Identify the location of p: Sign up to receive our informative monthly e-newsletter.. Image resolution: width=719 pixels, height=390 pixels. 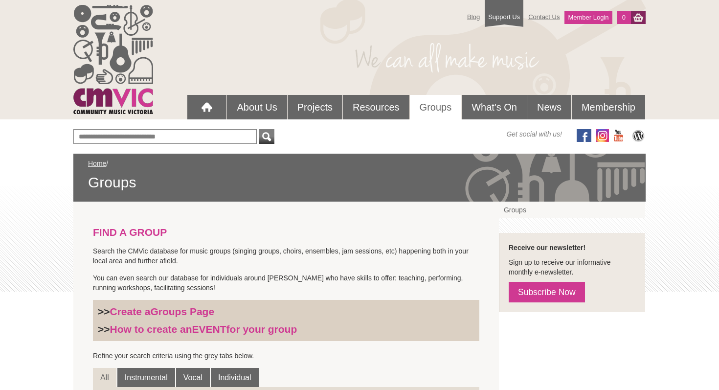
(571, 267).